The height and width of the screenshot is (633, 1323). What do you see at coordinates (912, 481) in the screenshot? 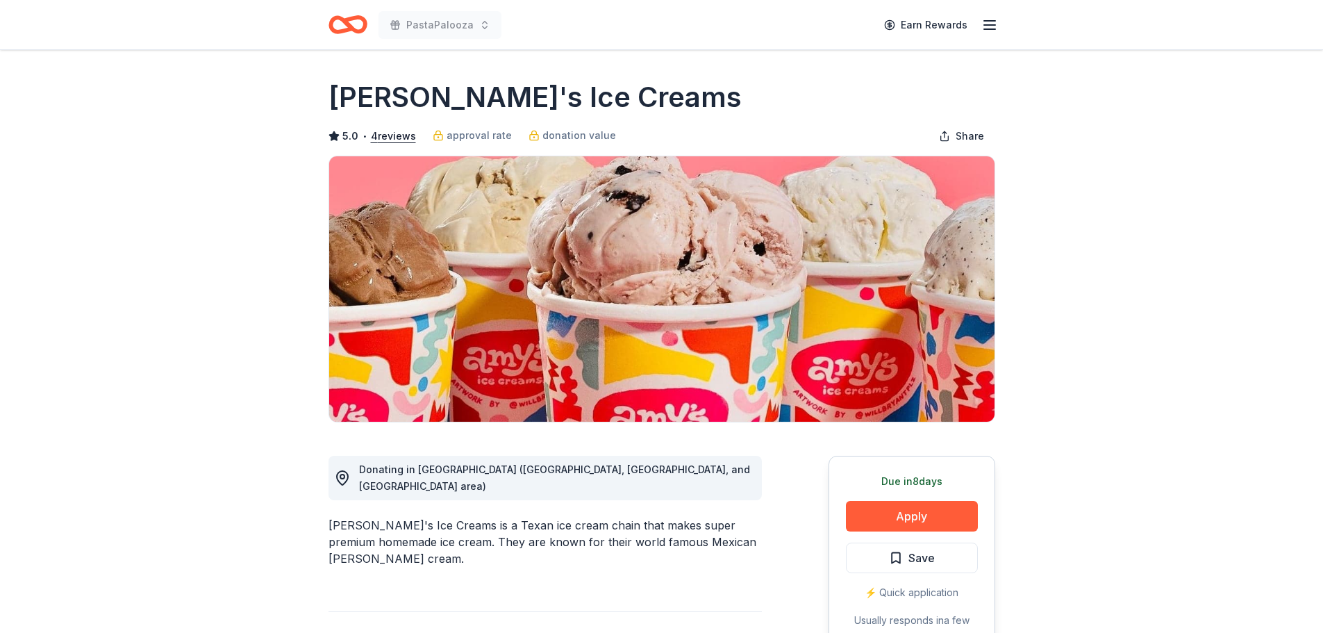
I see `div: Due in 8 days` at bounding box center [912, 481].